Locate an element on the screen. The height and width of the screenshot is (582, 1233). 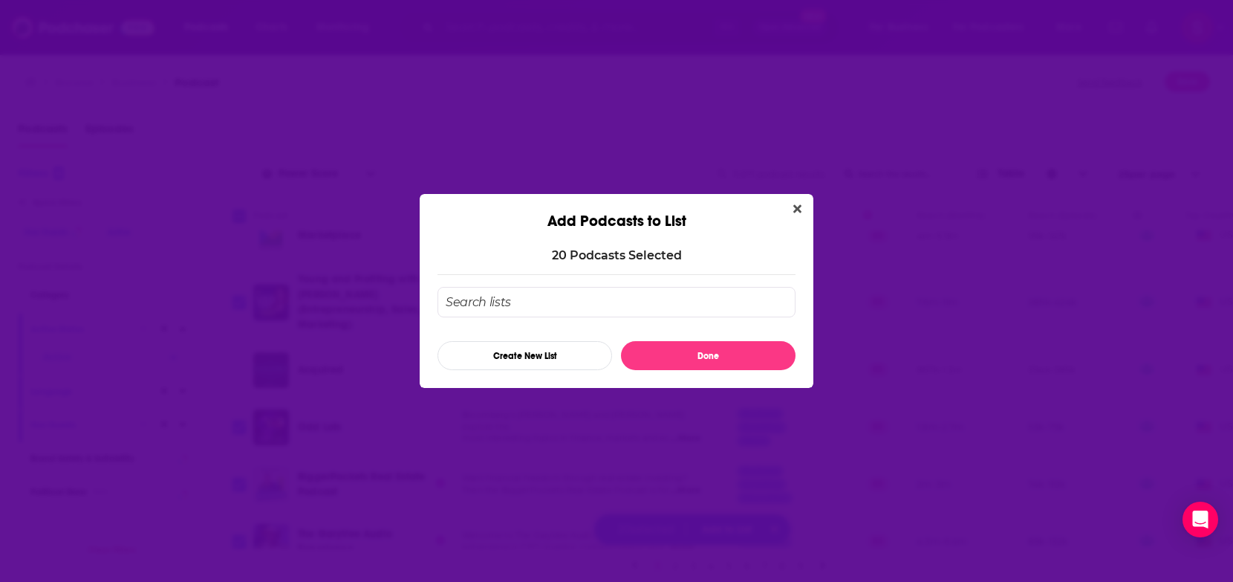
div: Add Podcasts to List is located at coordinates (617, 212).